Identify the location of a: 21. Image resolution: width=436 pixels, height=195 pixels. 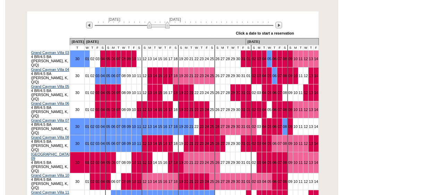
(191, 163).